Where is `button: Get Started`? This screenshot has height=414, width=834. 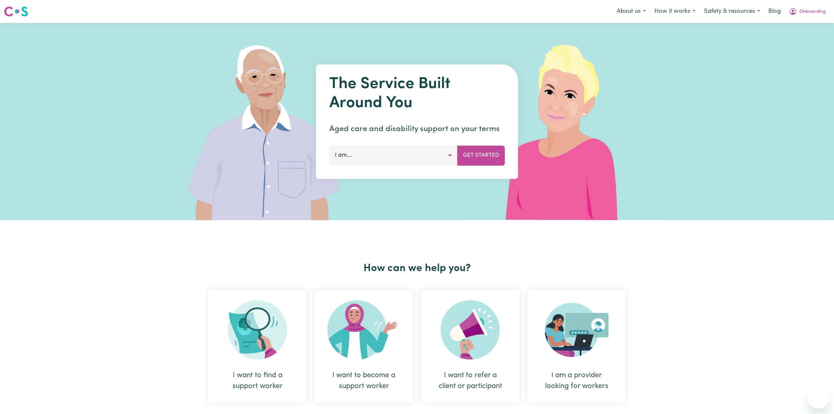
button: Get Started is located at coordinates (481, 155).